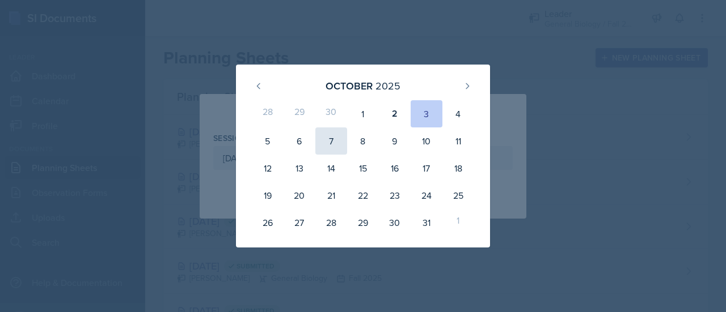 The width and height of the screenshot is (726, 312). What do you see at coordinates (299, 196) in the screenshot?
I see `div: 20` at bounding box center [299, 196].